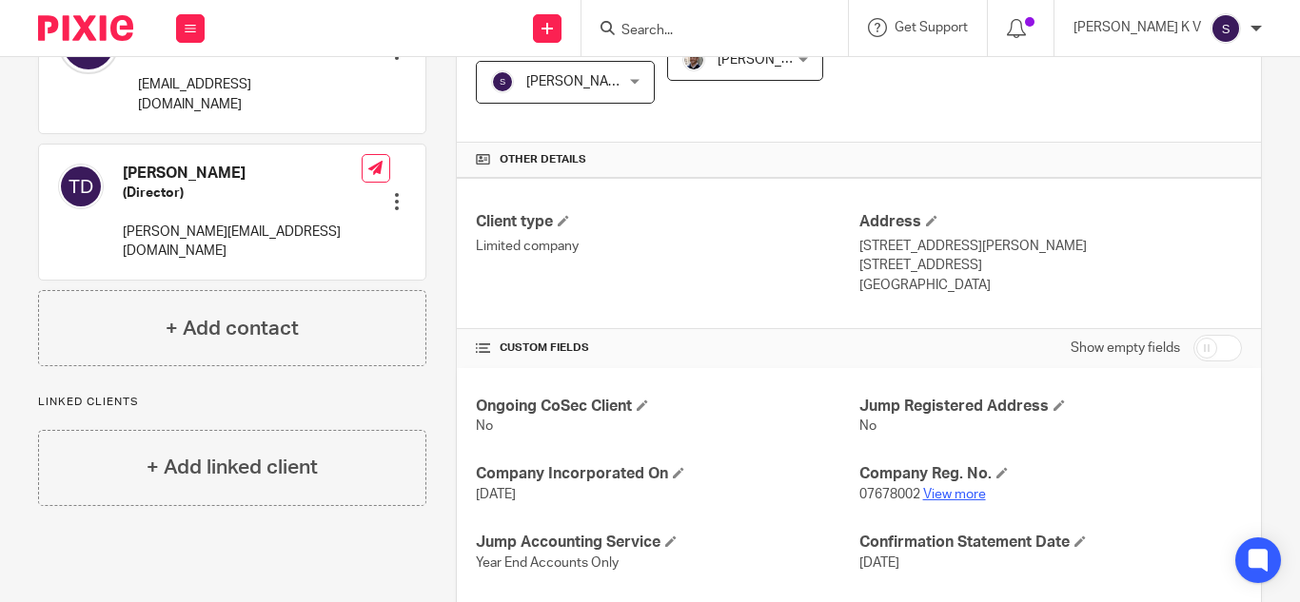  What do you see at coordinates (955, 495) in the screenshot?
I see `a: View more` at bounding box center [955, 495].